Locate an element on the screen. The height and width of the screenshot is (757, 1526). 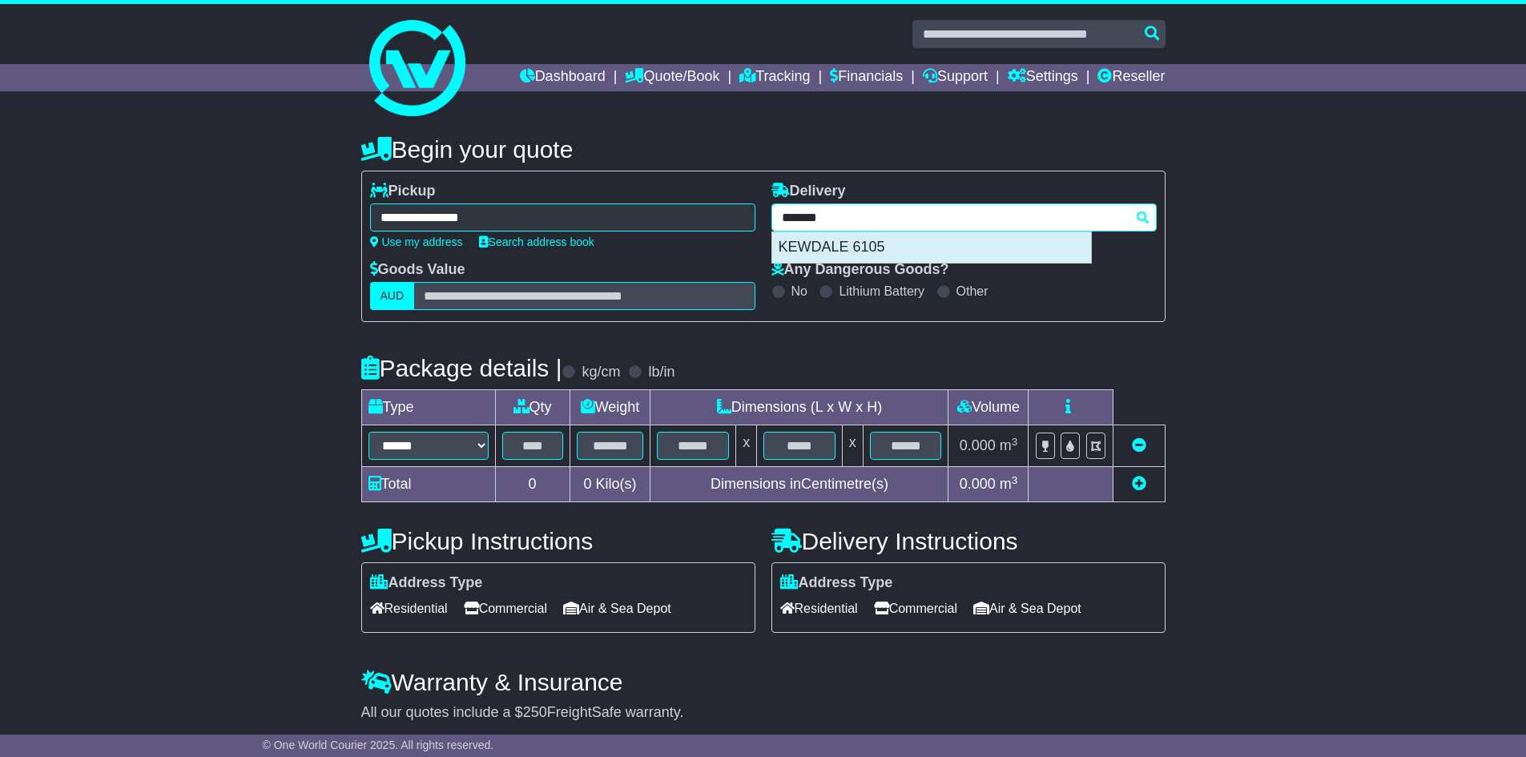
h4: Warranty & Insurance is located at coordinates (763, 682).